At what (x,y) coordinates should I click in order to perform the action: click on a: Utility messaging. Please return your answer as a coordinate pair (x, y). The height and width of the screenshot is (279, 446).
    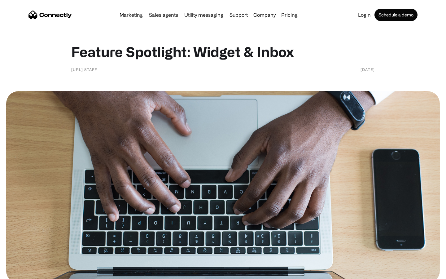
    Looking at the image, I should click on (204, 15).